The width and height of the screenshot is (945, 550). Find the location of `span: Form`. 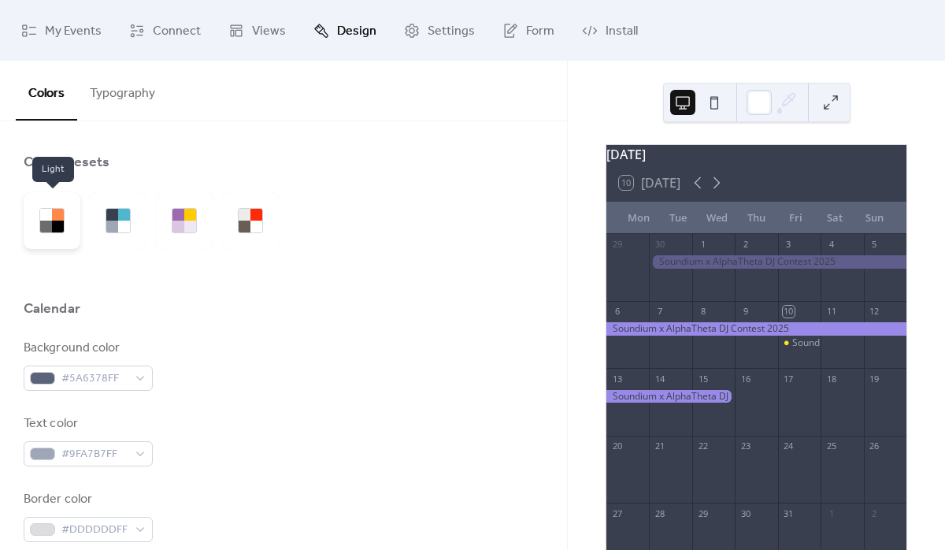

span: Form is located at coordinates (541, 31).